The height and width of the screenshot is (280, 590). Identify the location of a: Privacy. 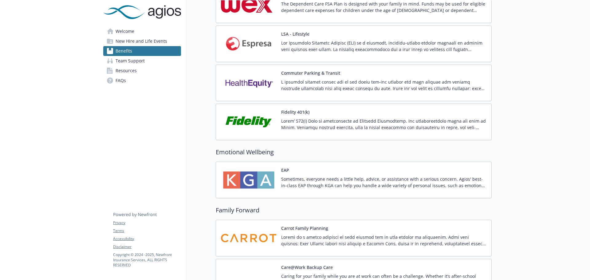
(147, 223).